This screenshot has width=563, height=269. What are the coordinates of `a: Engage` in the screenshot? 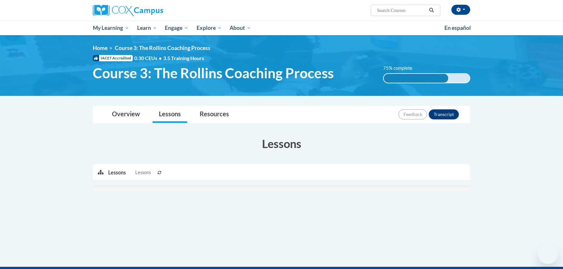 It's located at (177, 28).